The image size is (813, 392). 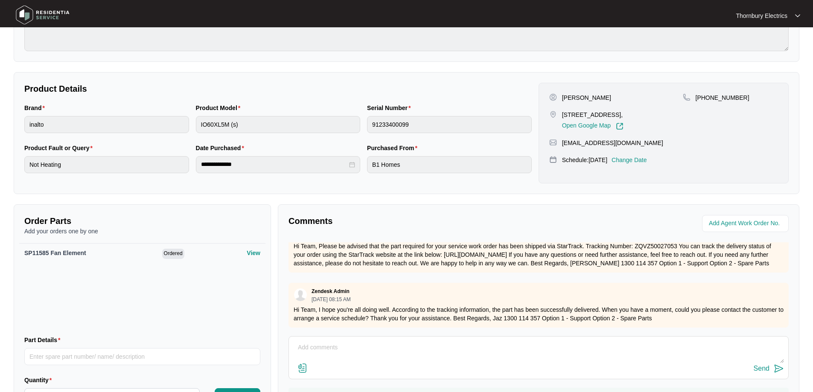 I want to click on span: Ordered, so click(x=173, y=254).